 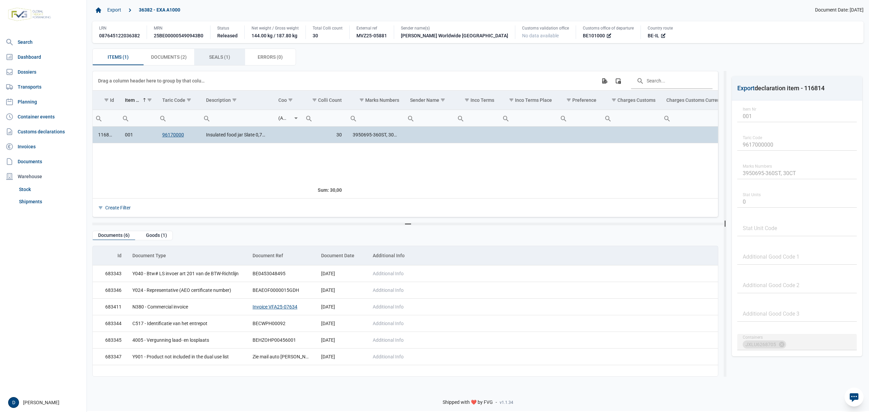 What do you see at coordinates (405, 81) in the screenshot?
I see `div: Data grid toolbar` at bounding box center [405, 81].